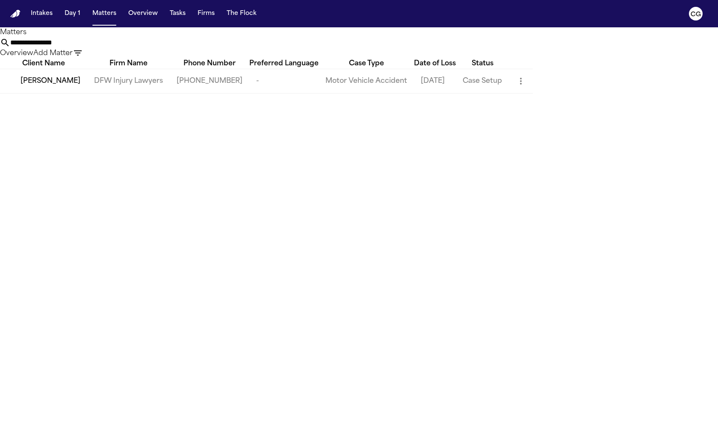  What do you see at coordinates (435, 64) in the screenshot?
I see `div: Date of Loss` at bounding box center [435, 64].